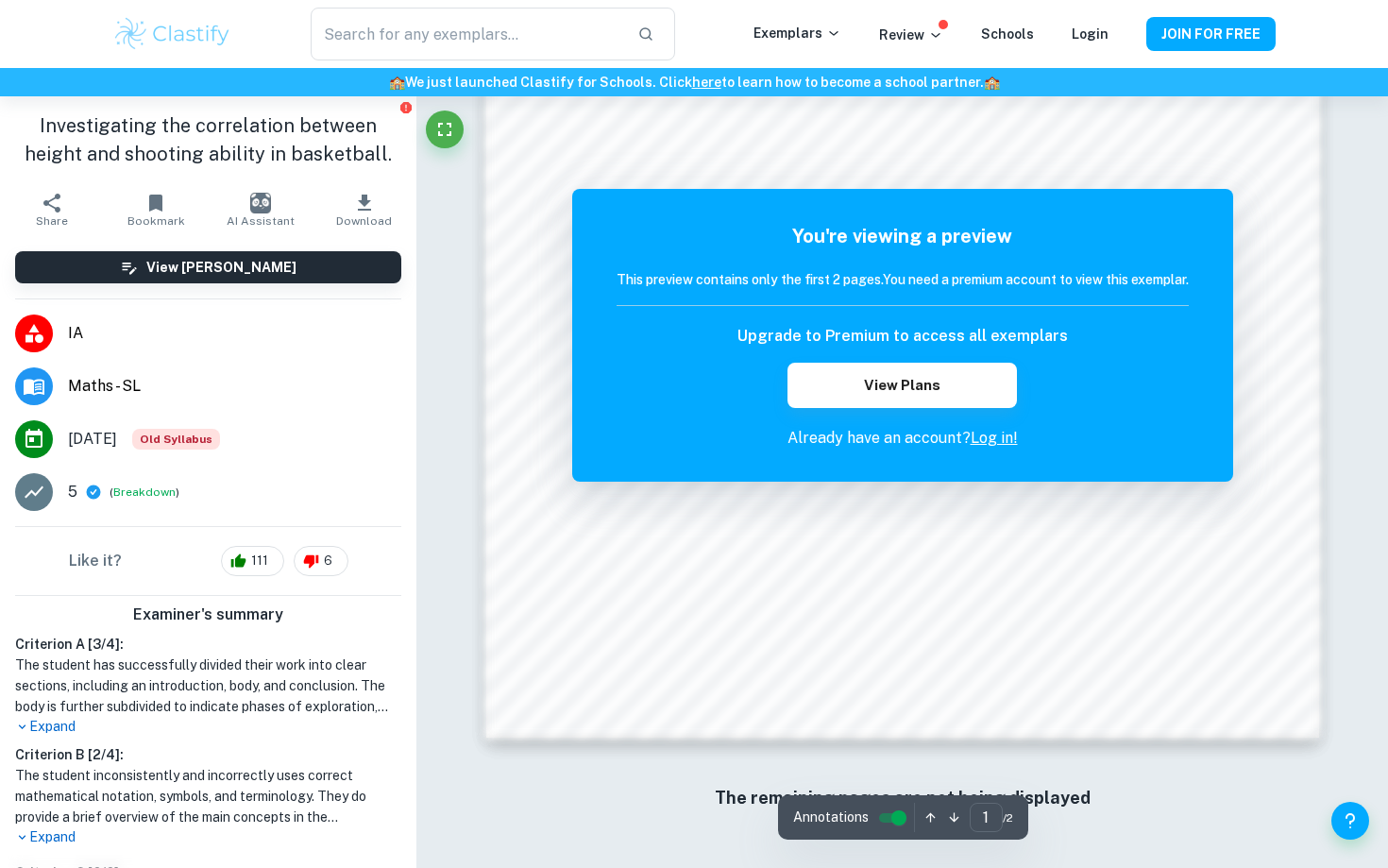  I want to click on button: Bookmark, so click(156, 210).